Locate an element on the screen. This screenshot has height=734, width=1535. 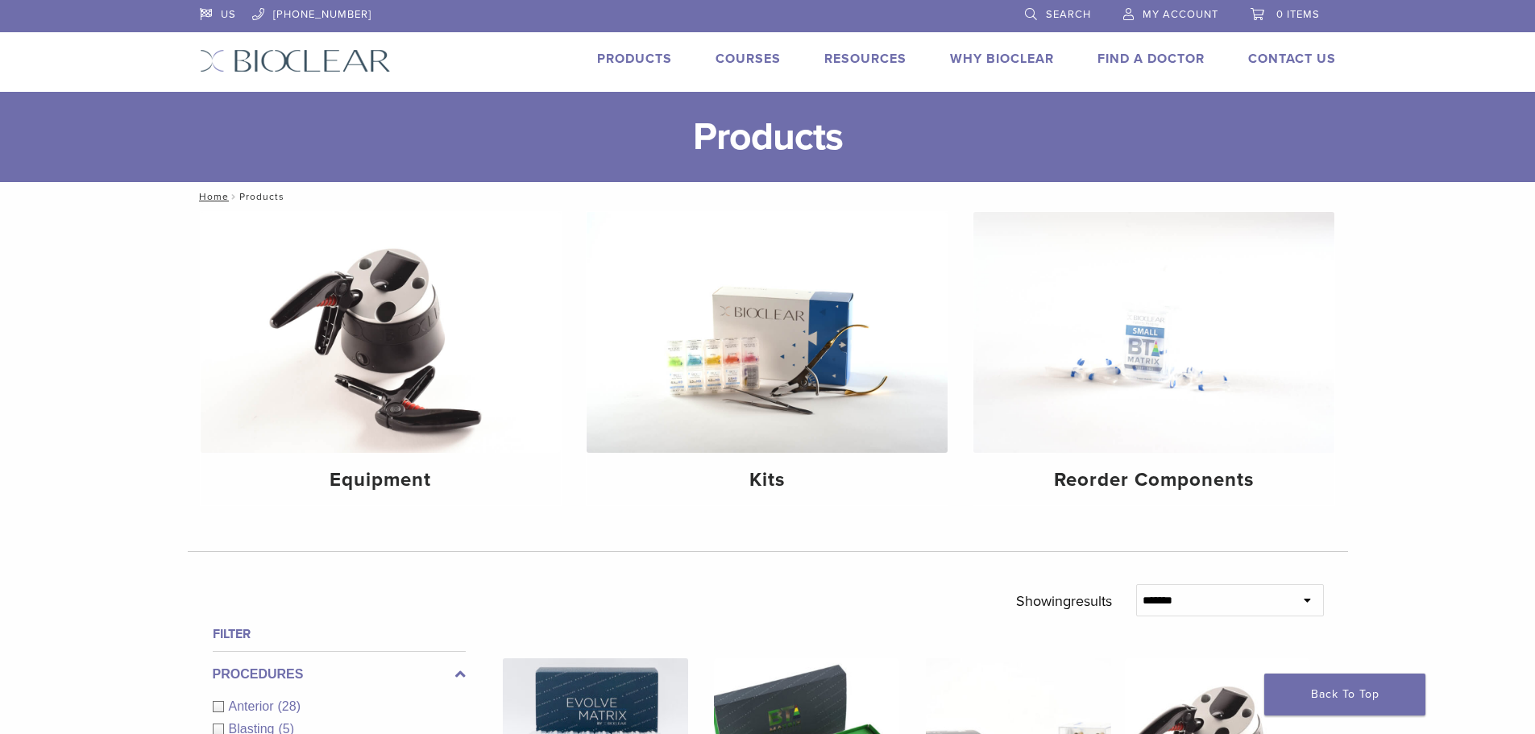
a: Find A Doctor is located at coordinates (1151, 59).